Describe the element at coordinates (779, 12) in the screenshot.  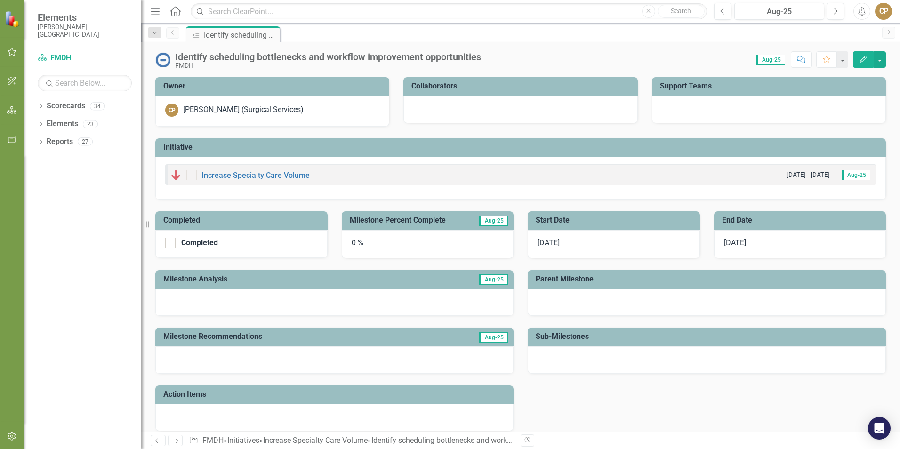
I see `div: Aug-25` at that location.